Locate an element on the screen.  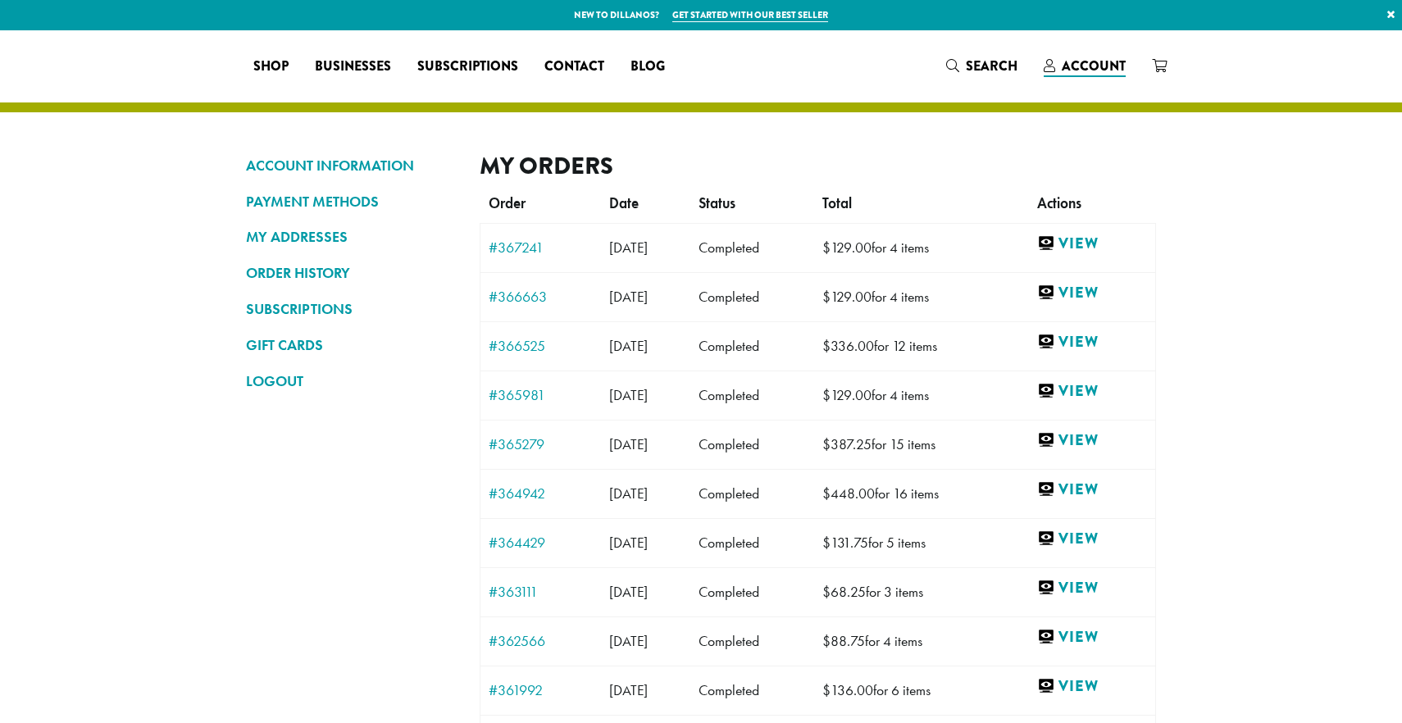
span: 131.75 is located at coordinates (845, 543).